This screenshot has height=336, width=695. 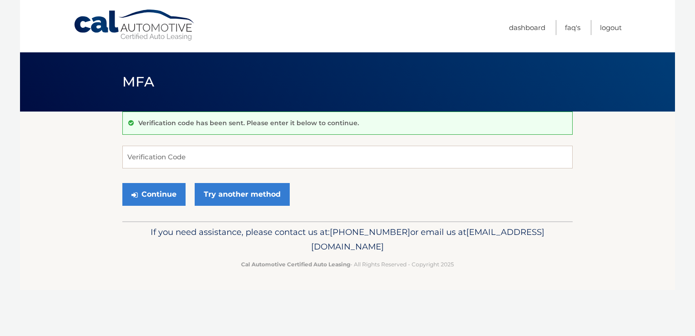 What do you see at coordinates (138, 81) in the screenshot?
I see `span: MFA` at bounding box center [138, 81].